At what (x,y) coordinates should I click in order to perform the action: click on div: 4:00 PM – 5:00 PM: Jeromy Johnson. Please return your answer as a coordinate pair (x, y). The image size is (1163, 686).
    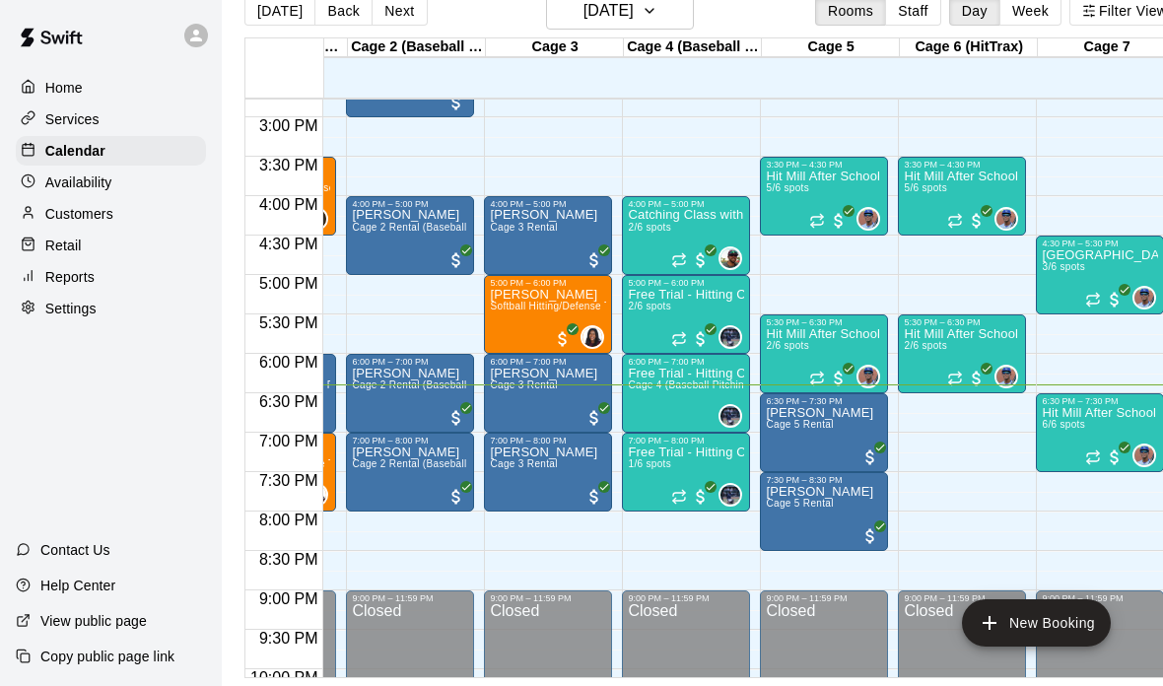
    Looking at the image, I should click on (548, 235).